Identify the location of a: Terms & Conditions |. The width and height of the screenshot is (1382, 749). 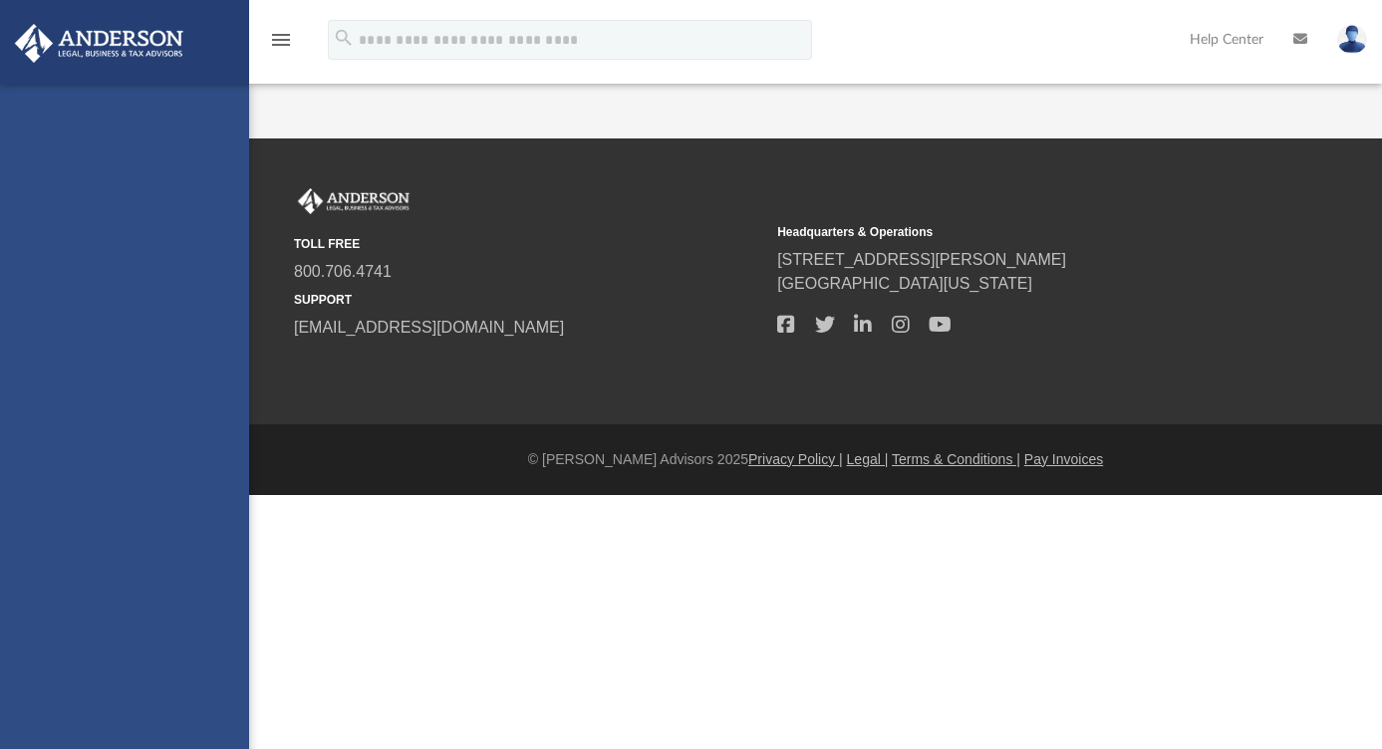
(955, 459).